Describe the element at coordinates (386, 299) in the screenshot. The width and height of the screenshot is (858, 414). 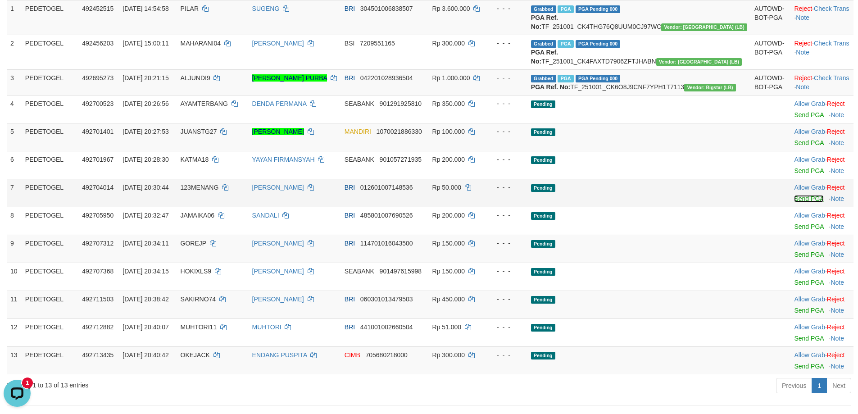
I see `span: Copy 060301013479503 to clipboard` at that location.